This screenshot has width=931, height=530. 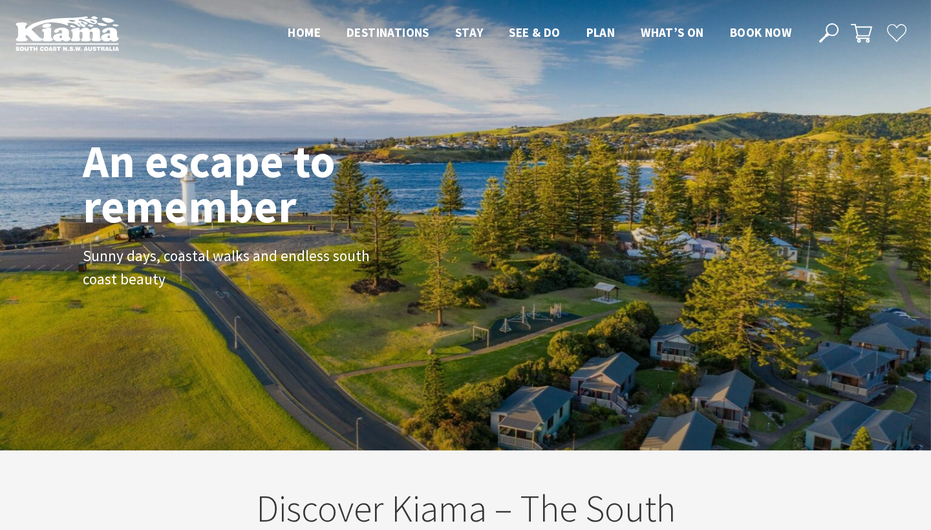 I want to click on span: Destinations, so click(x=388, y=32).